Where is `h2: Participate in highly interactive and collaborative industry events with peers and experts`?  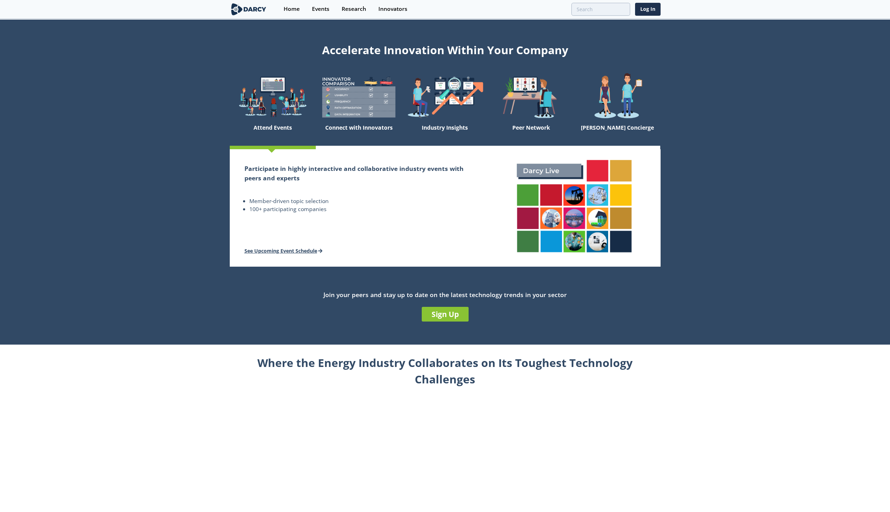 h2: Participate in highly interactive and collaborative industry events with peers and experts is located at coordinates (359, 173).